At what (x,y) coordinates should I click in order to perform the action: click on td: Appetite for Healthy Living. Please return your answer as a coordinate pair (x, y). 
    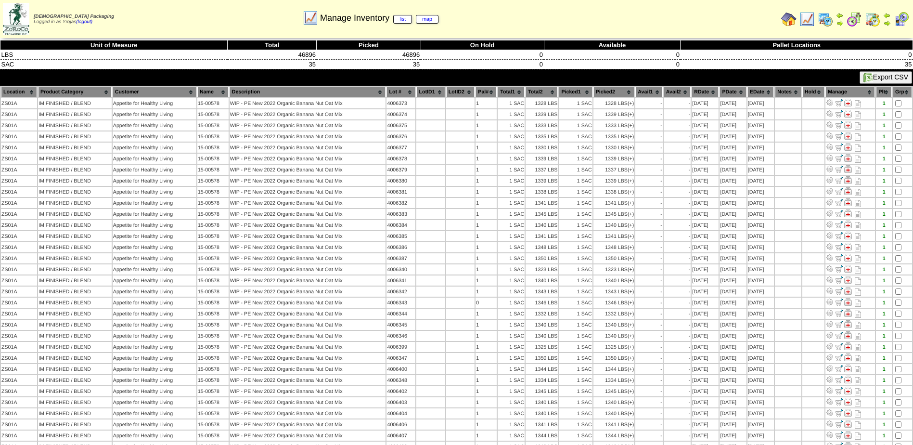
    Looking at the image, I should click on (154, 158).